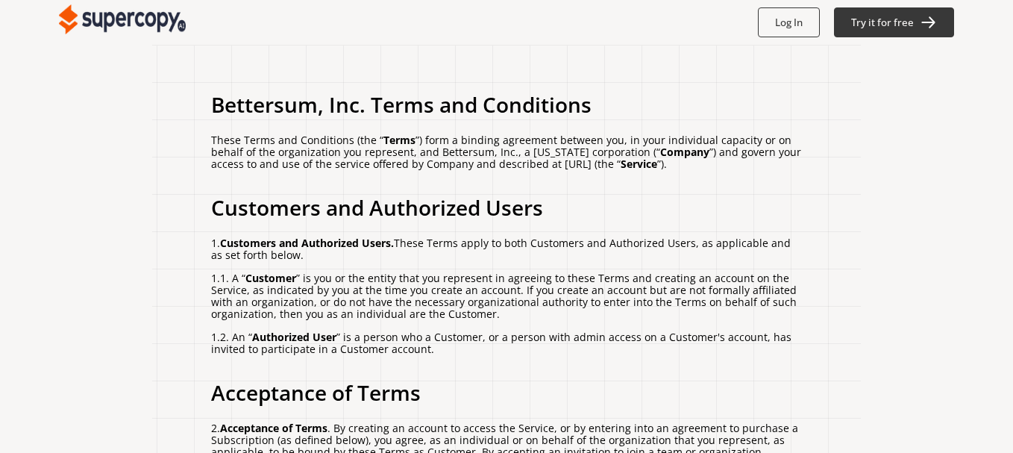 Image resolution: width=1013 pixels, height=453 pixels. Describe the element at coordinates (789, 22) in the screenshot. I see `b: Log In` at that location.